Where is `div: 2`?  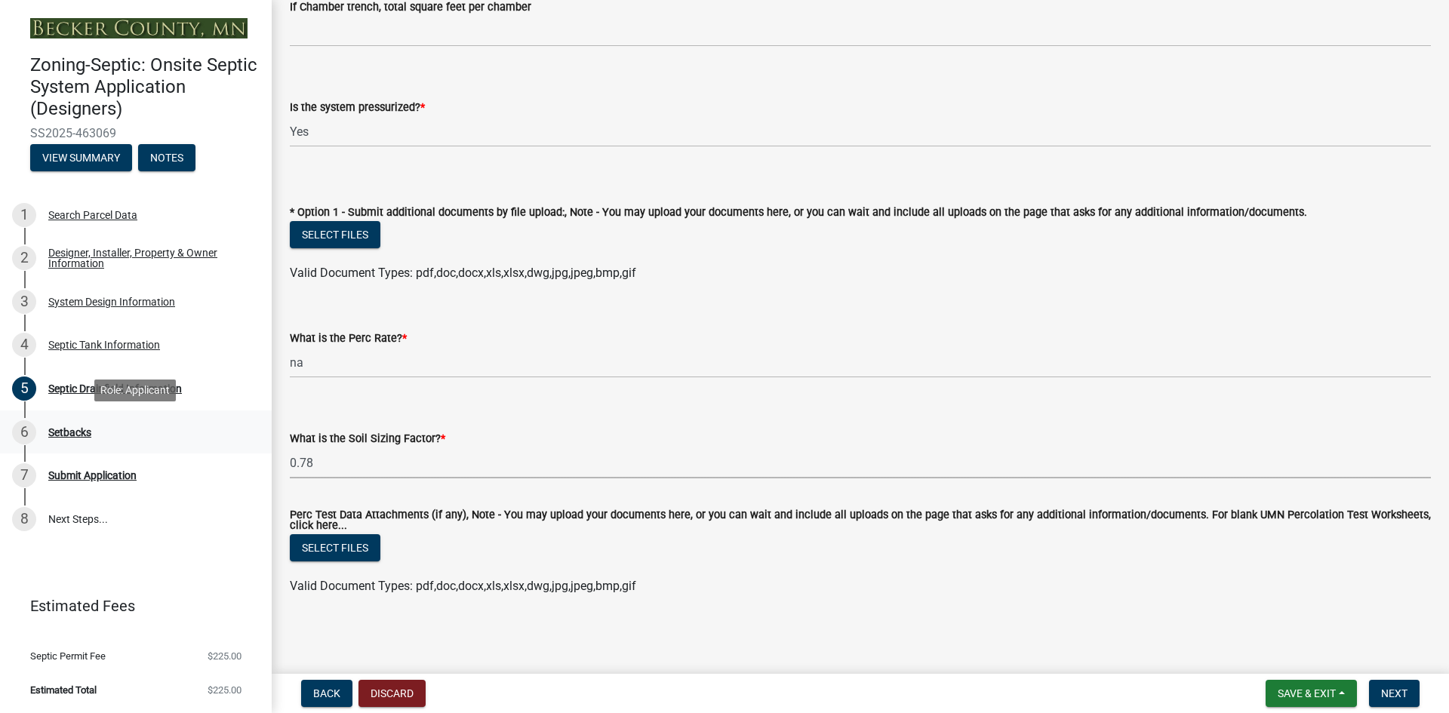 div: 2 is located at coordinates (24, 258).